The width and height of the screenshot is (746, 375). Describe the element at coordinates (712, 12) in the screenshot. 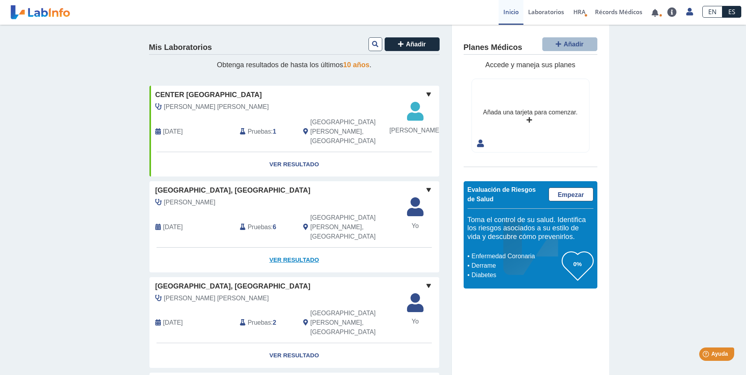

I see `a: EN` at that location.